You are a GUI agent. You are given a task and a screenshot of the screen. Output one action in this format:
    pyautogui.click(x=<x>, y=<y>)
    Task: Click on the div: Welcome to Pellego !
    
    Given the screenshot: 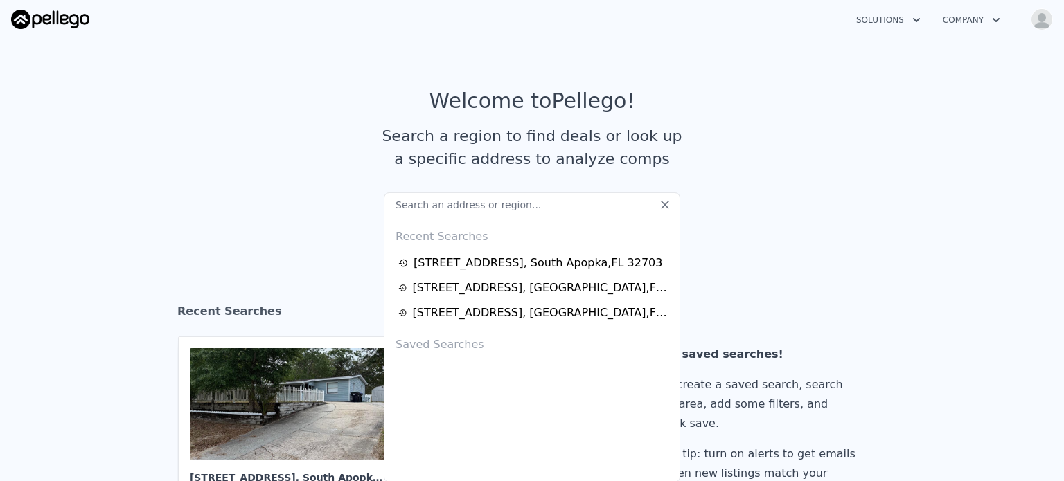 What is the action you would take?
    pyautogui.click(x=532, y=101)
    